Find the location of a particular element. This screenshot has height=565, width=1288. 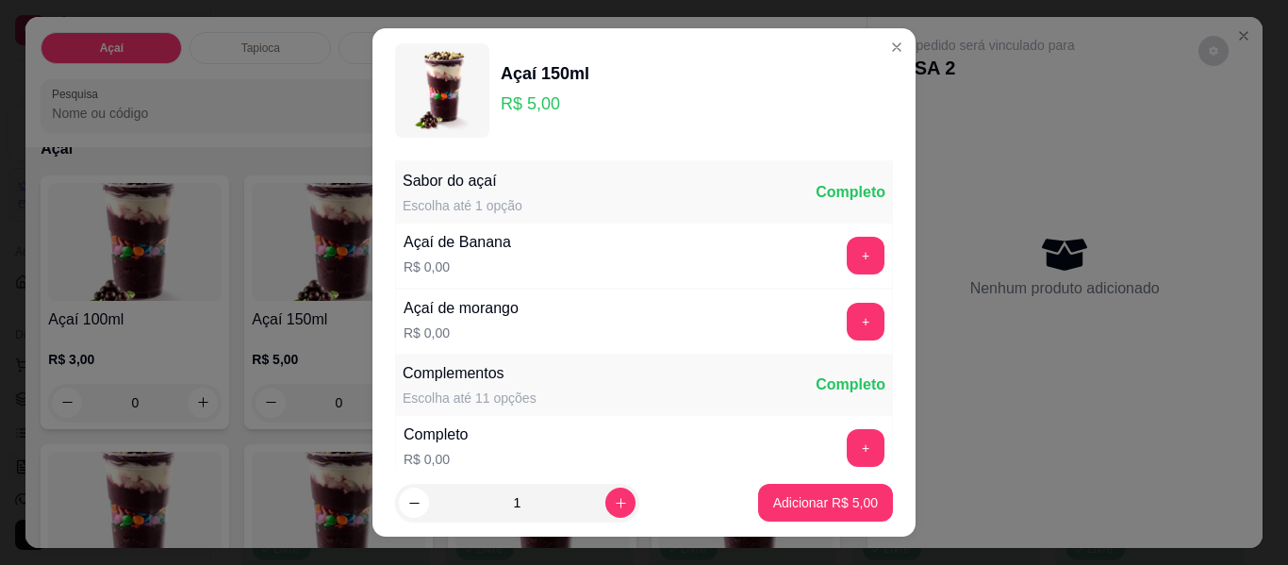

div: Sabor do açaí is located at coordinates (462, 181).